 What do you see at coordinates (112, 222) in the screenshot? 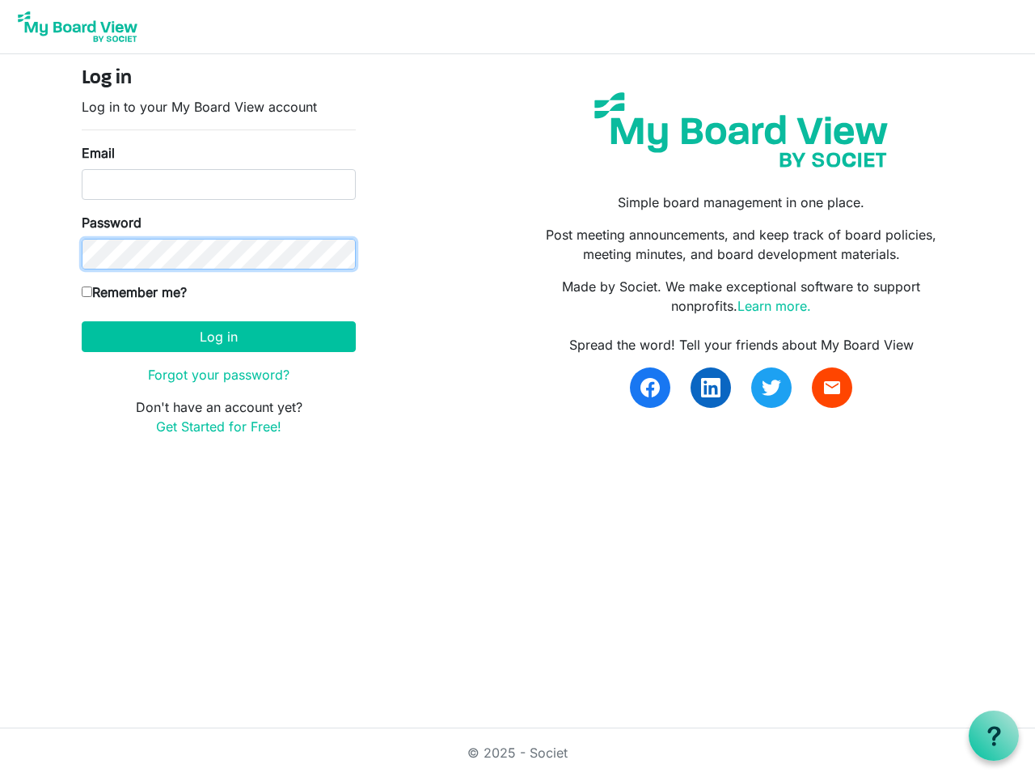
I see `label: Password` at bounding box center [112, 222].